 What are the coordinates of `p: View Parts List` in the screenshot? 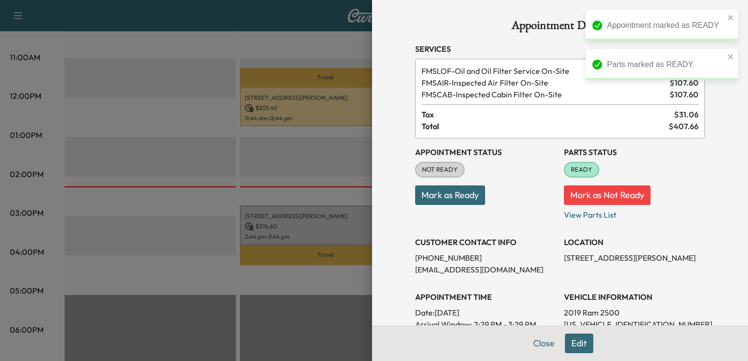 It's located at (634, 213).